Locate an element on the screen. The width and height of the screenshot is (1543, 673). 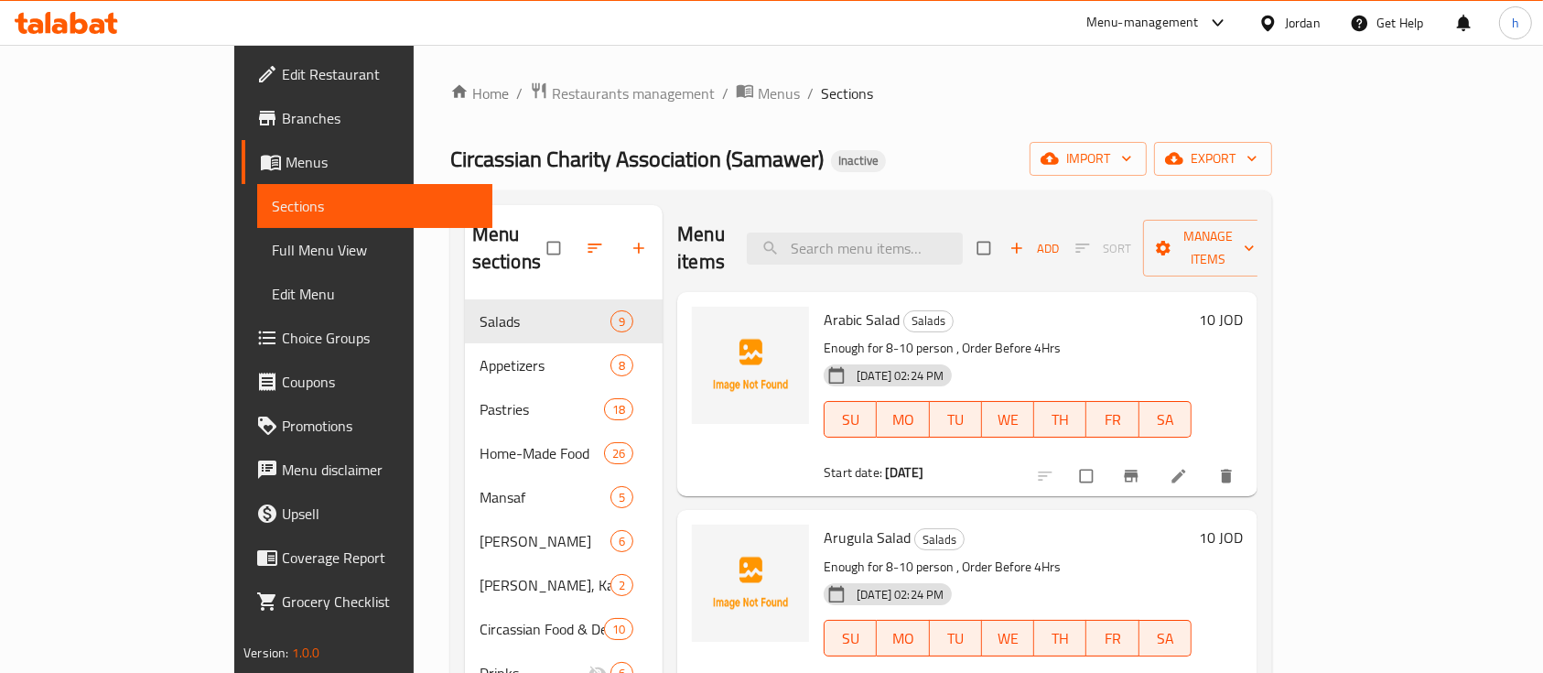
a: Edit menu item is located at coordinates (1181, 476).